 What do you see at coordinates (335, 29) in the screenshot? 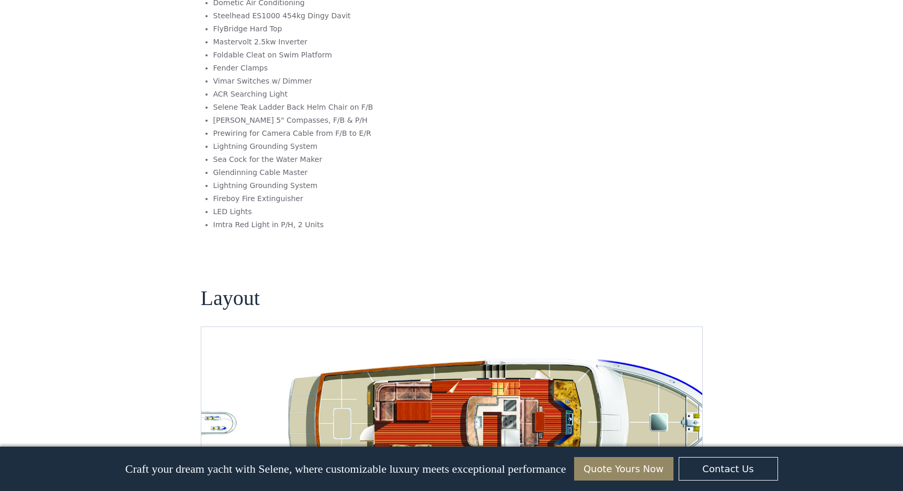
I see `li: FlyBridge Hard Top` at bounding box center [335, 29].